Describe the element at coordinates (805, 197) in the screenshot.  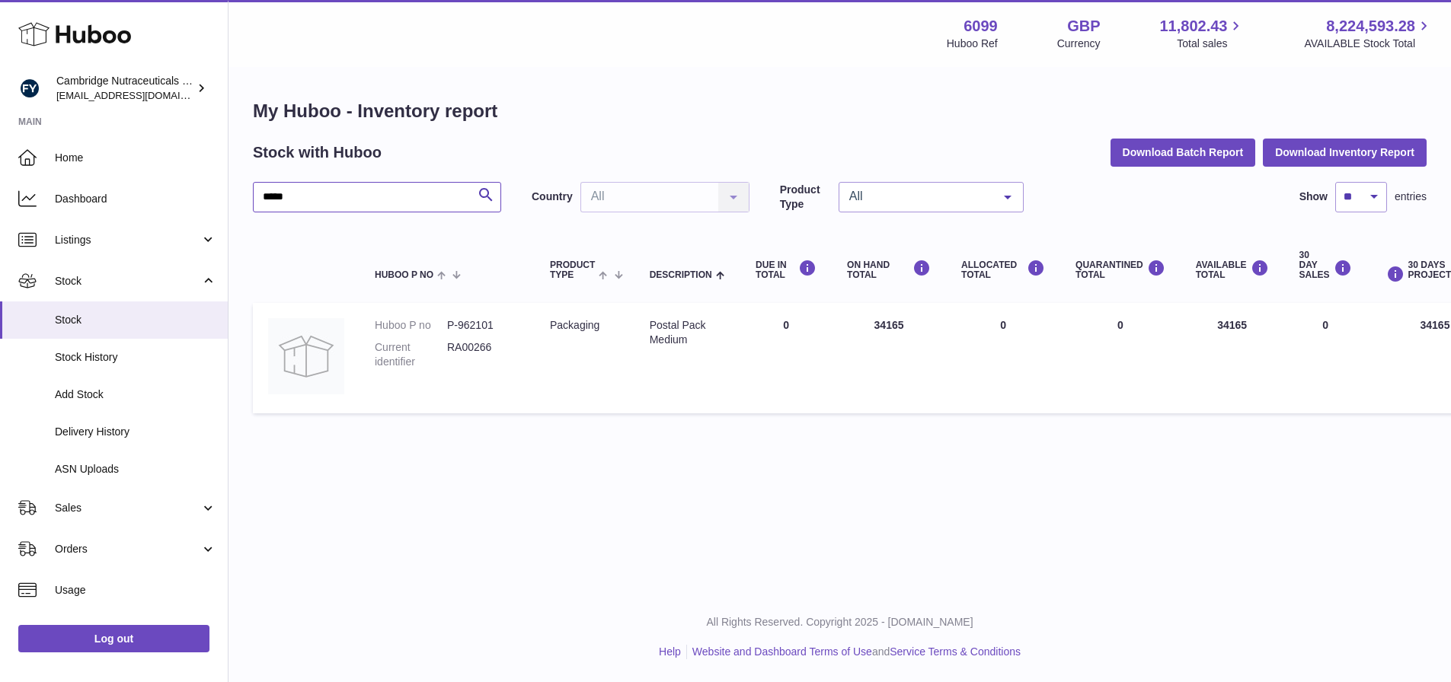
I see `label: Product Type` at that location.